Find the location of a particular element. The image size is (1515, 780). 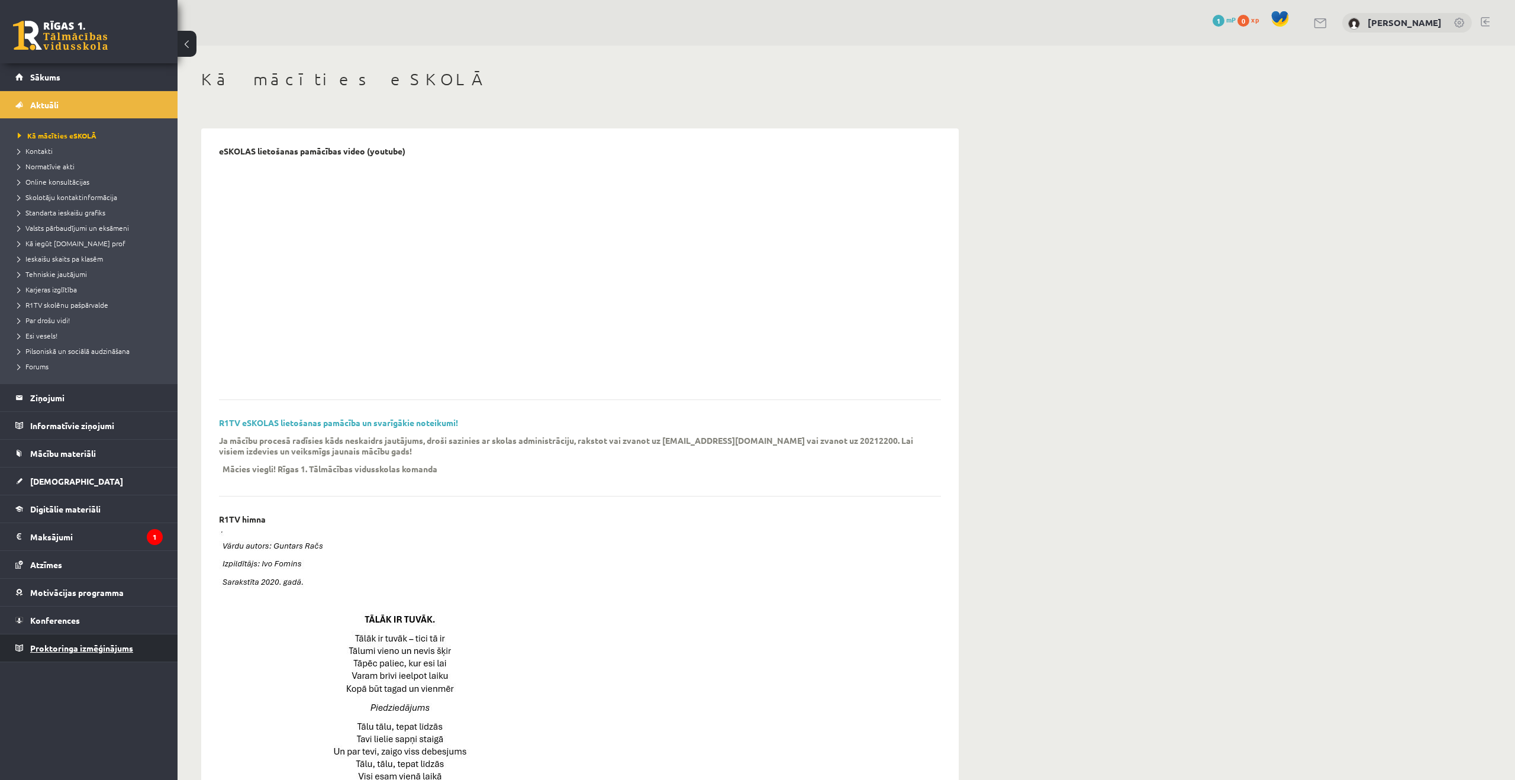

a: Standarta ieskaišu grafiks is located at coordinates (92, 213).